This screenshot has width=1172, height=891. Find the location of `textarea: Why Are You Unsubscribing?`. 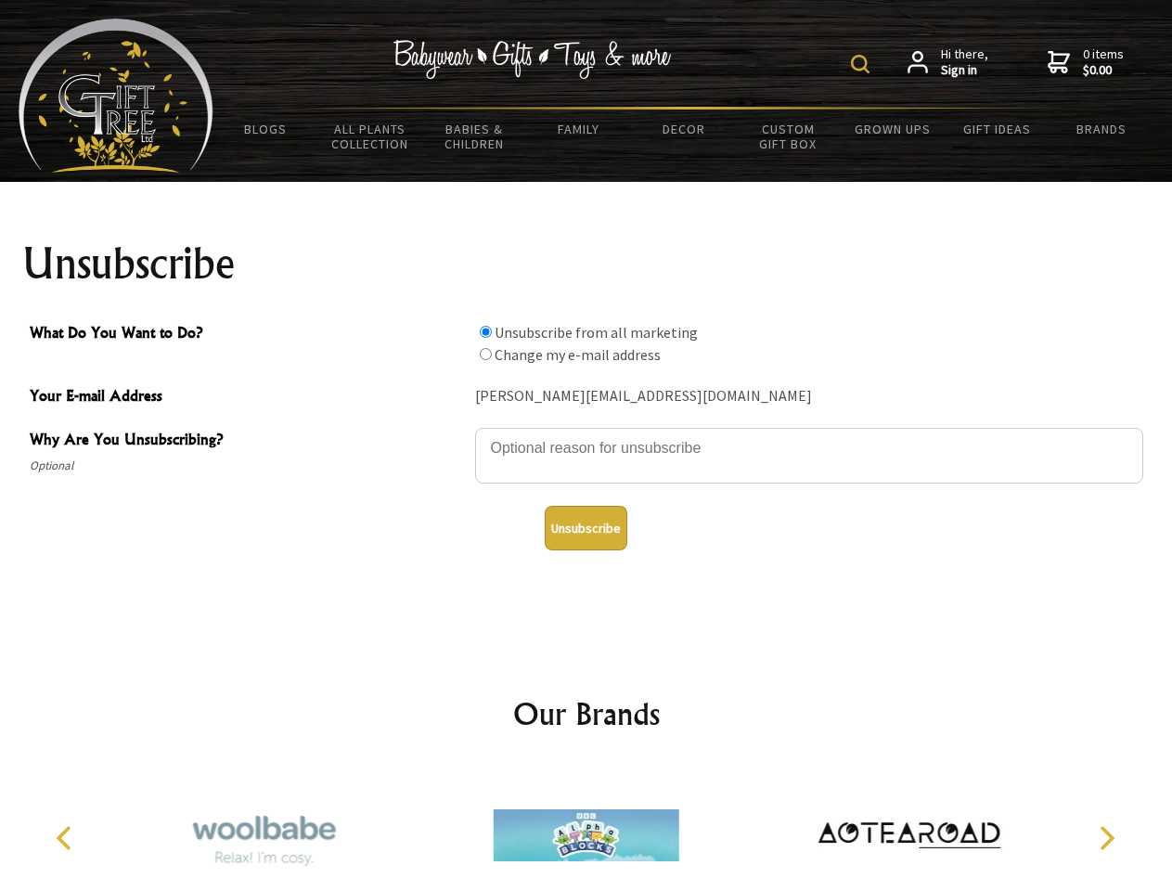

textarea: Why Are You Unsubscribing? is located at coordinates (809, 456).